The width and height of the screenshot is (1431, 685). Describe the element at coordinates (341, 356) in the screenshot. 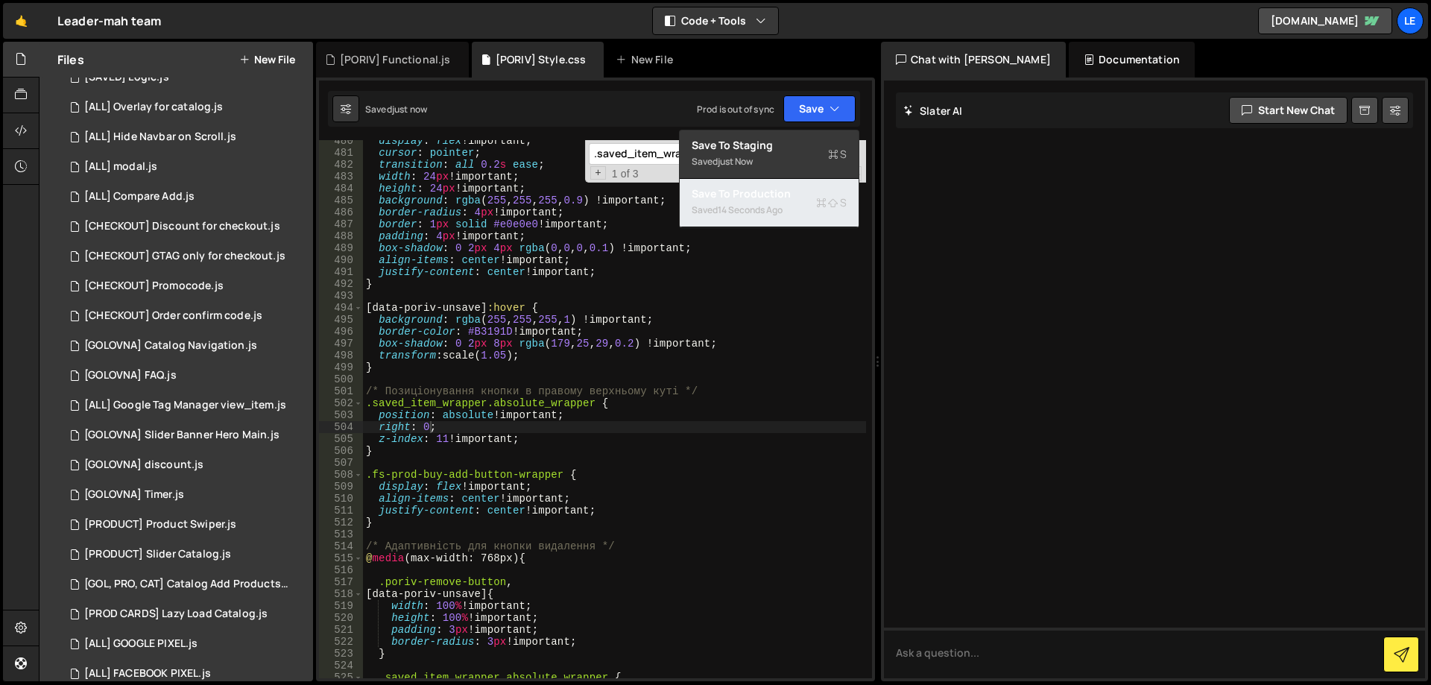

I see `div: 498` at that location.